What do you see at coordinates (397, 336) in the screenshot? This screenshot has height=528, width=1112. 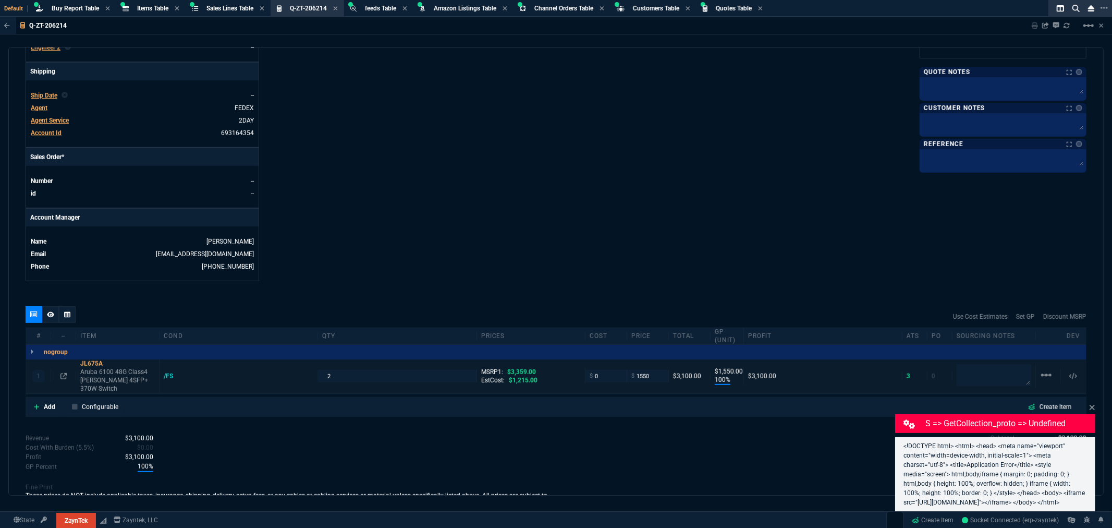 I see `div: qty` at bounding box center [397, 336].